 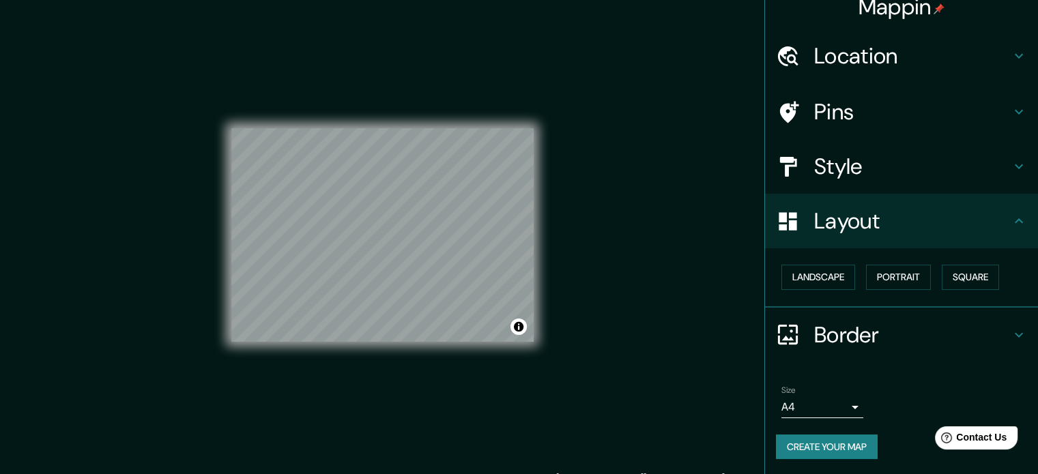 What do you see at coordinates (912, 221) in the screenshot?
I see `h4: Layout` at bounding box center [912, 221].